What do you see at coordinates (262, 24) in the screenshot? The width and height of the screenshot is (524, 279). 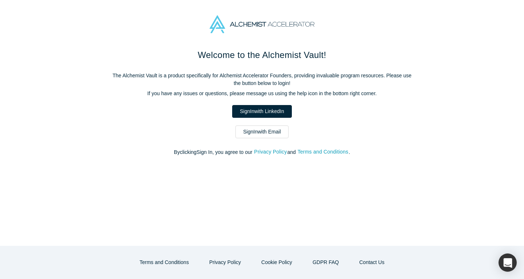 I see `img: Alchemist Accelerator Logo` at bounding box center [262, 24].